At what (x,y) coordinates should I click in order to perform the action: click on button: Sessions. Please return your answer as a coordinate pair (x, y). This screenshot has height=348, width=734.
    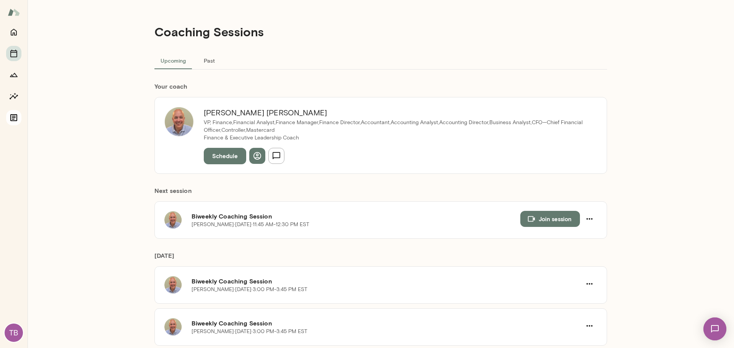
    Looking at the image, I should click on (14, 54).